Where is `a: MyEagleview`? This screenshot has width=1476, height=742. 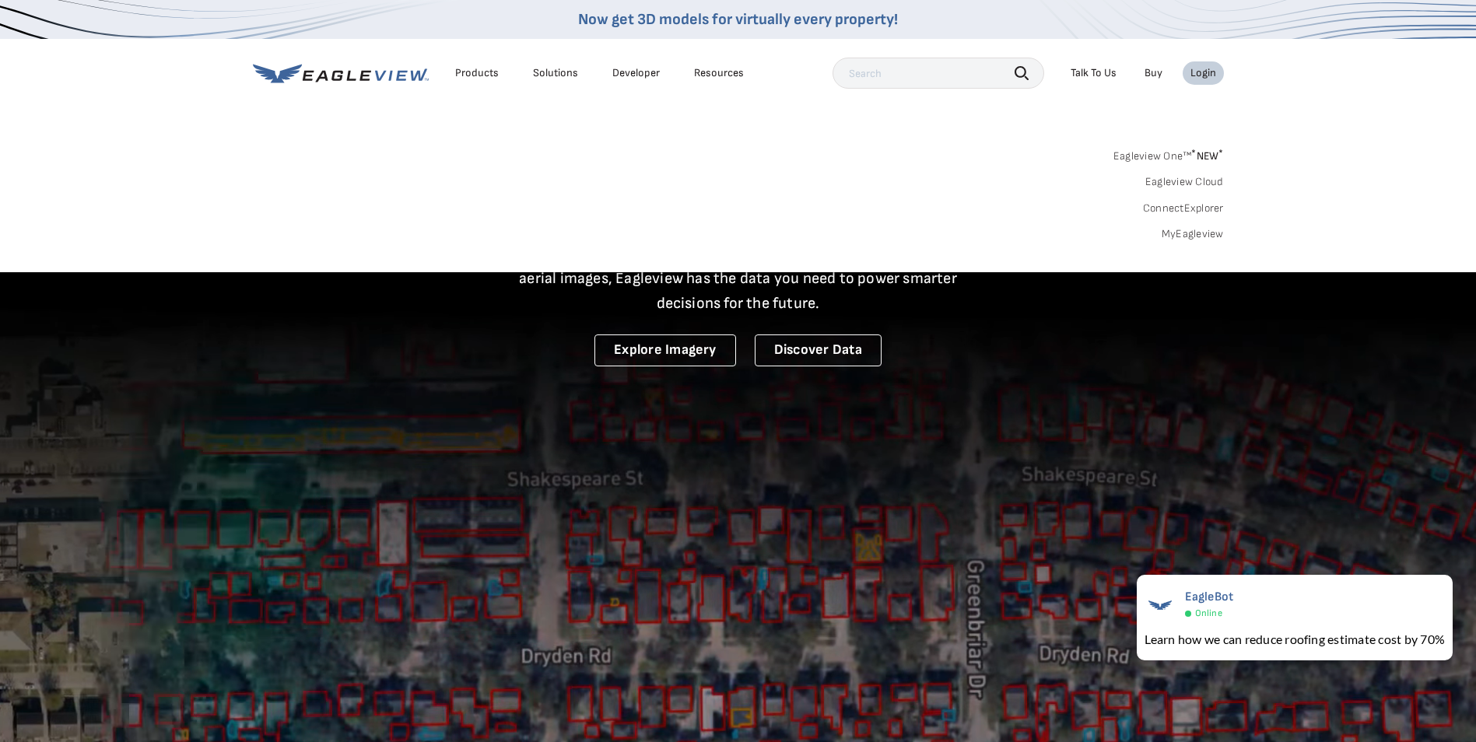
a: MyEagleview is located at coordinates (1193, 234).